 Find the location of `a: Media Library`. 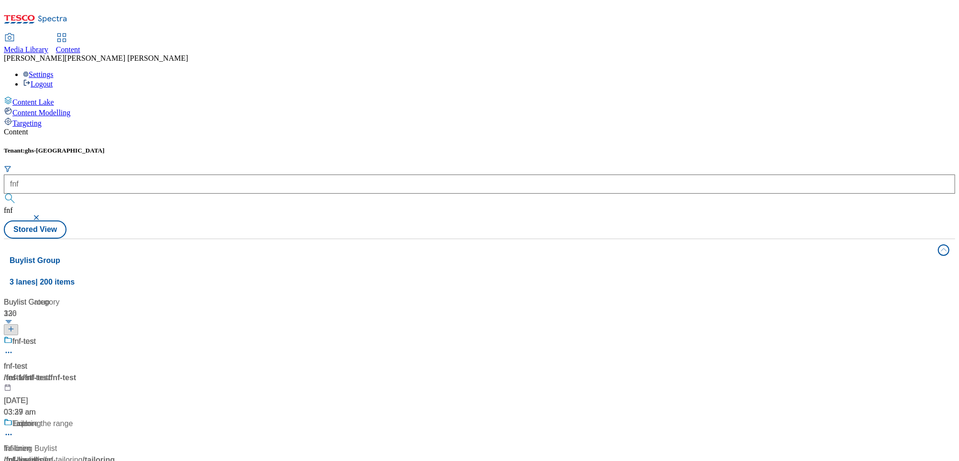

a: Media Library is located at coordinates (26, 44).